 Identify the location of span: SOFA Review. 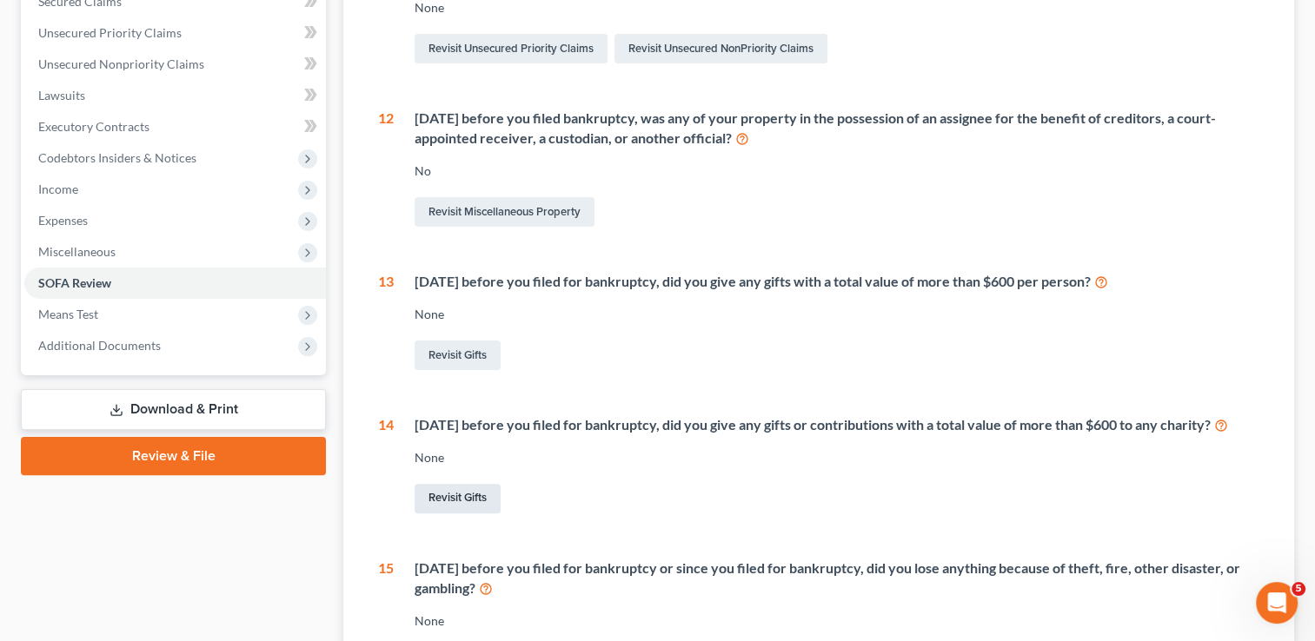
(75, 282).